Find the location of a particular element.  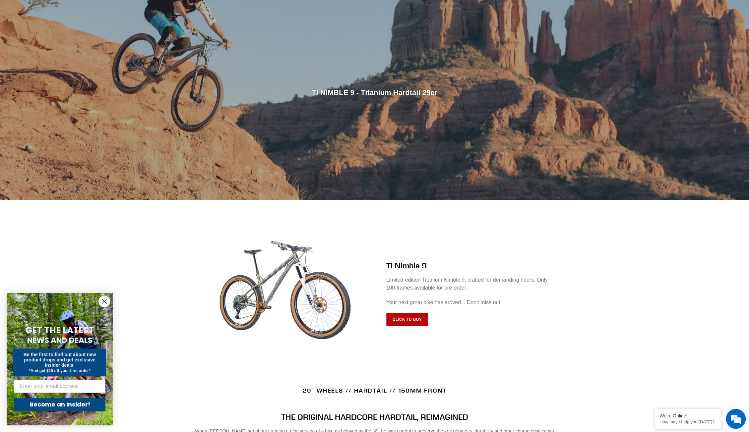

textarea: Type your message and hit 'Enter' is located at coordinates (65, 193).